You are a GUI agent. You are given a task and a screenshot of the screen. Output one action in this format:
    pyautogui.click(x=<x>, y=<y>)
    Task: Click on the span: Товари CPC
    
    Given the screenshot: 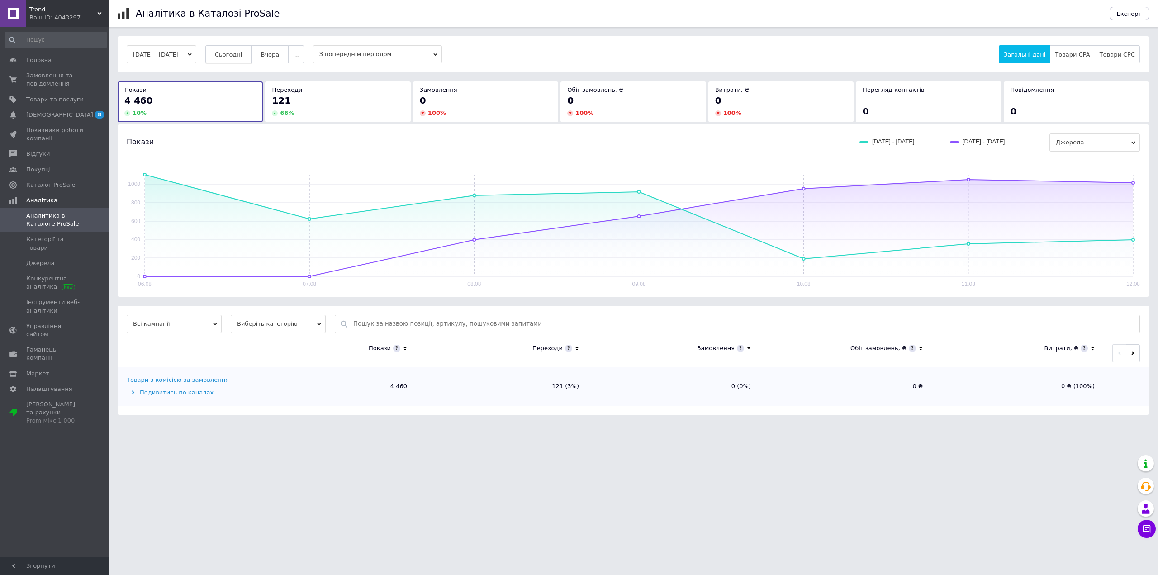 What is the action you would take?
    pyautogui.click(x=1117, y=54)
    